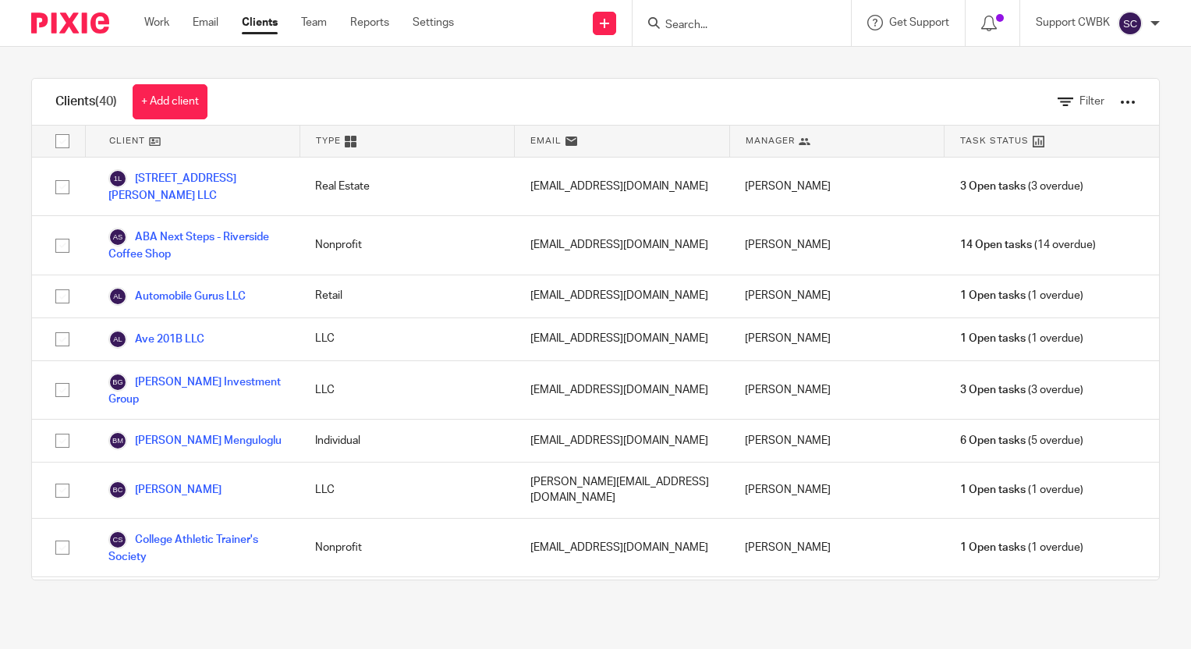 The width and height of the screenshot is (1191, 649). I want to click on span: Email, so click(546, 140).